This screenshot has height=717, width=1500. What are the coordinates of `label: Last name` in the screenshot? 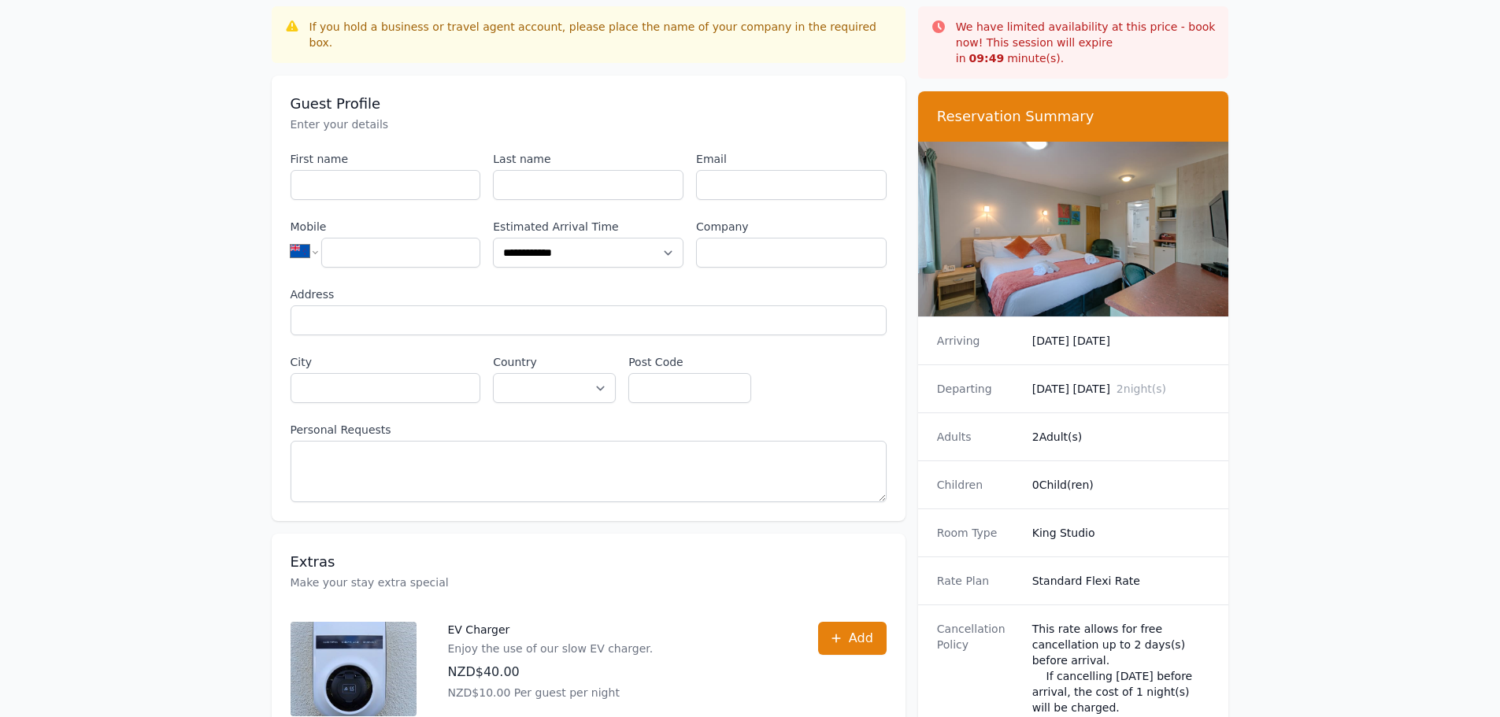 It's located at (588, 159).